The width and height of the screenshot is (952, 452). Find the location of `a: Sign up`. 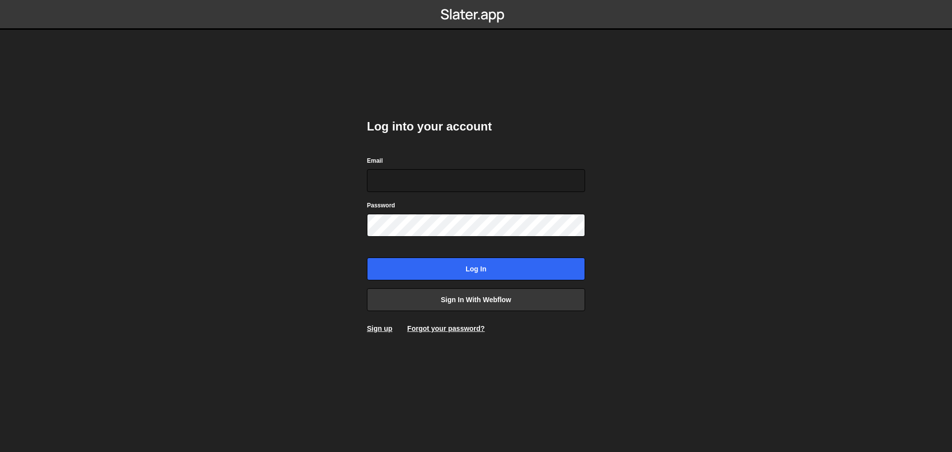

a: Sign up is located at coordinates (379, 328).